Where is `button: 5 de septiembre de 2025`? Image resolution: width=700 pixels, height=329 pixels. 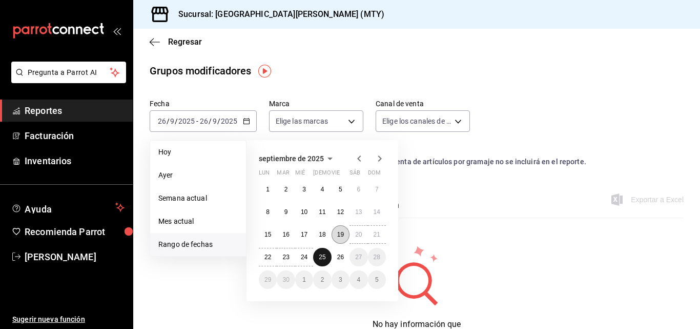
button: 5 de septiembre de 2025 is located at coordinates (340, 189).